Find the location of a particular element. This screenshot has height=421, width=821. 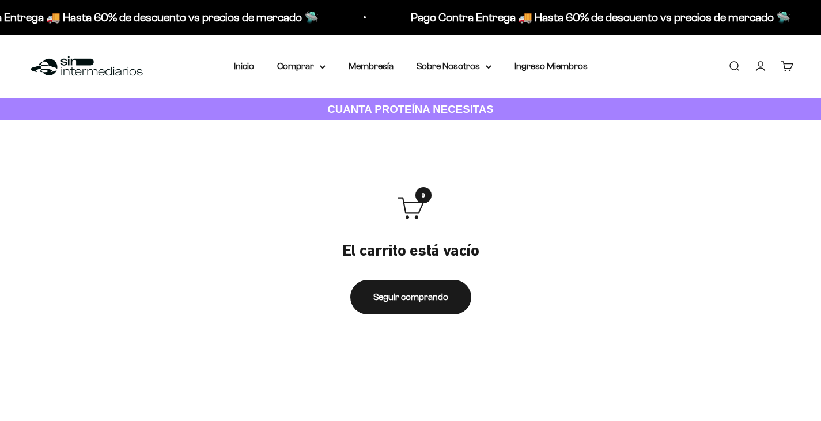

p: Pago Contra Entrega 🚚 Hasta 60% de descuento vs precios de mercado 🛸 is located at coordinates (593, 17).